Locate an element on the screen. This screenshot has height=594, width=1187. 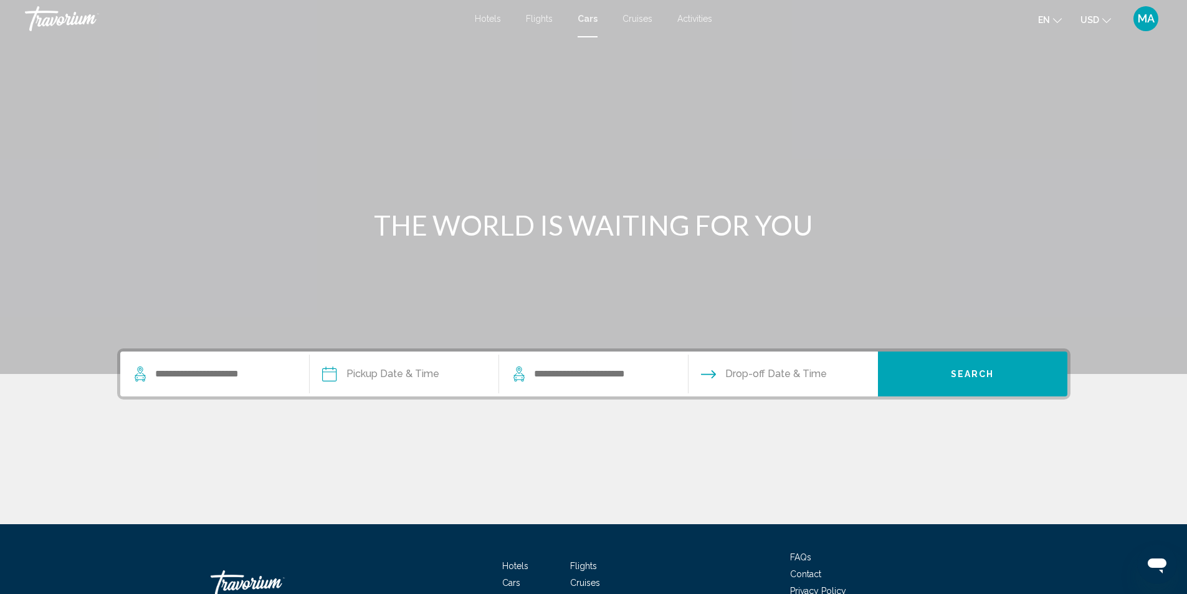
span: MA is located at coordinates (1146, 19).